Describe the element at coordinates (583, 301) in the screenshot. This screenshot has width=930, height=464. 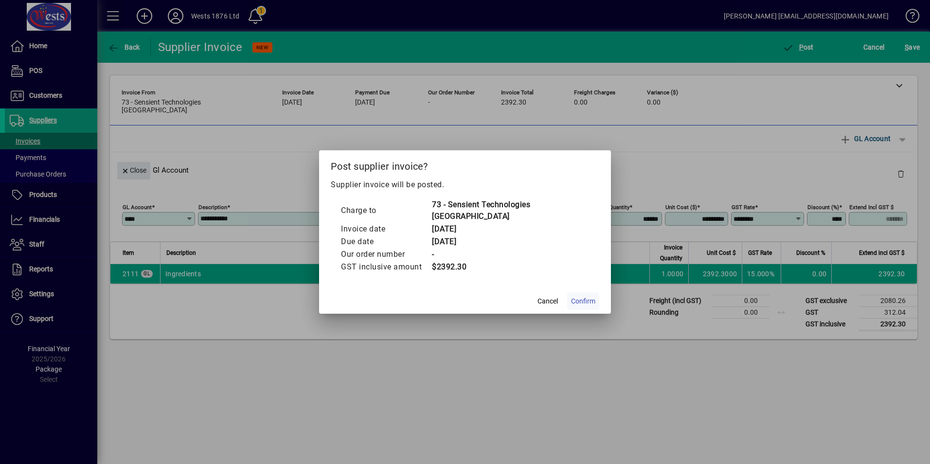
I see `span: Confirm` at that location.